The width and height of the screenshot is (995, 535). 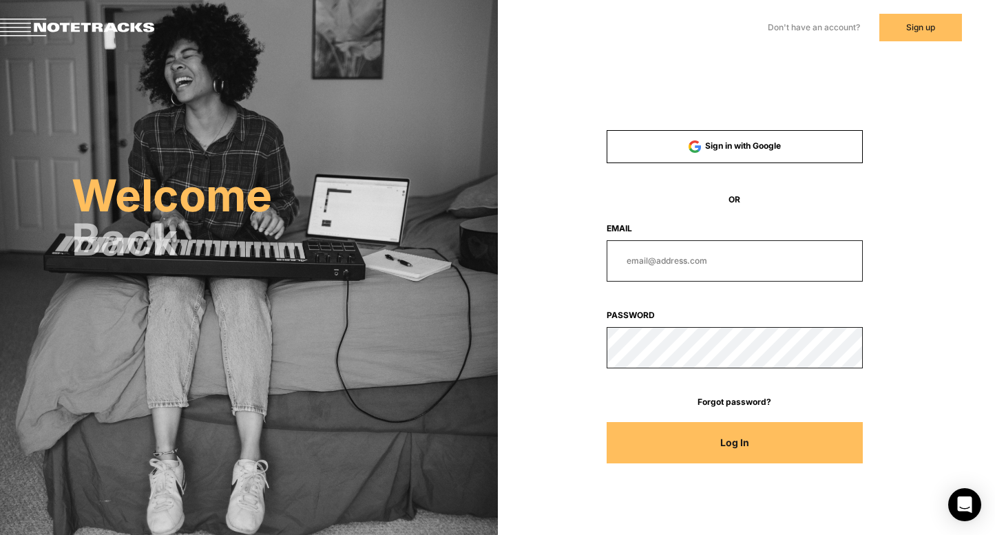 What do you see at coordinates (735, 261) in the screenshot?
I see `input: email@address.com` at bounding box center [735, 261].